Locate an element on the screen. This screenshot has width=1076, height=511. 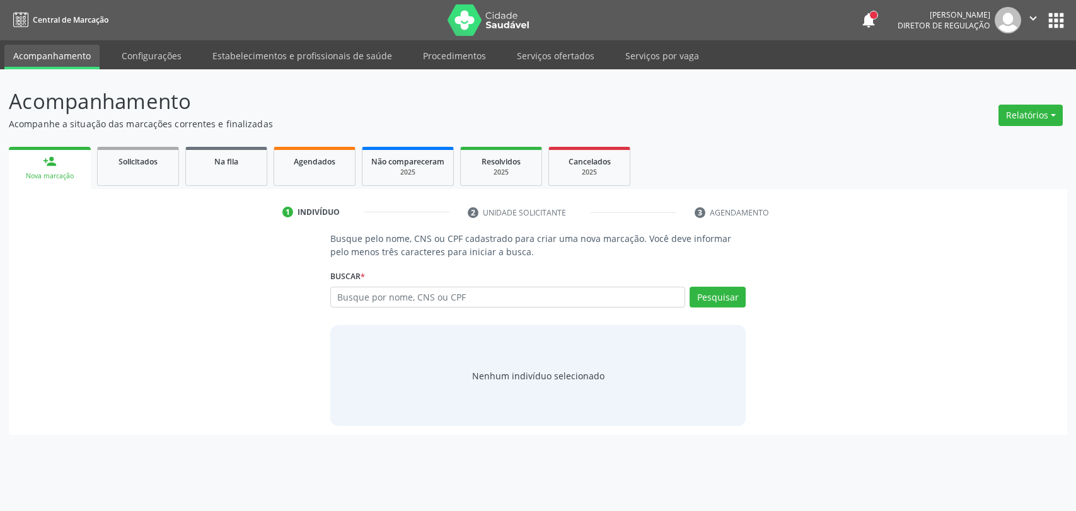
button: notifications is located at coordinates (868, 20).